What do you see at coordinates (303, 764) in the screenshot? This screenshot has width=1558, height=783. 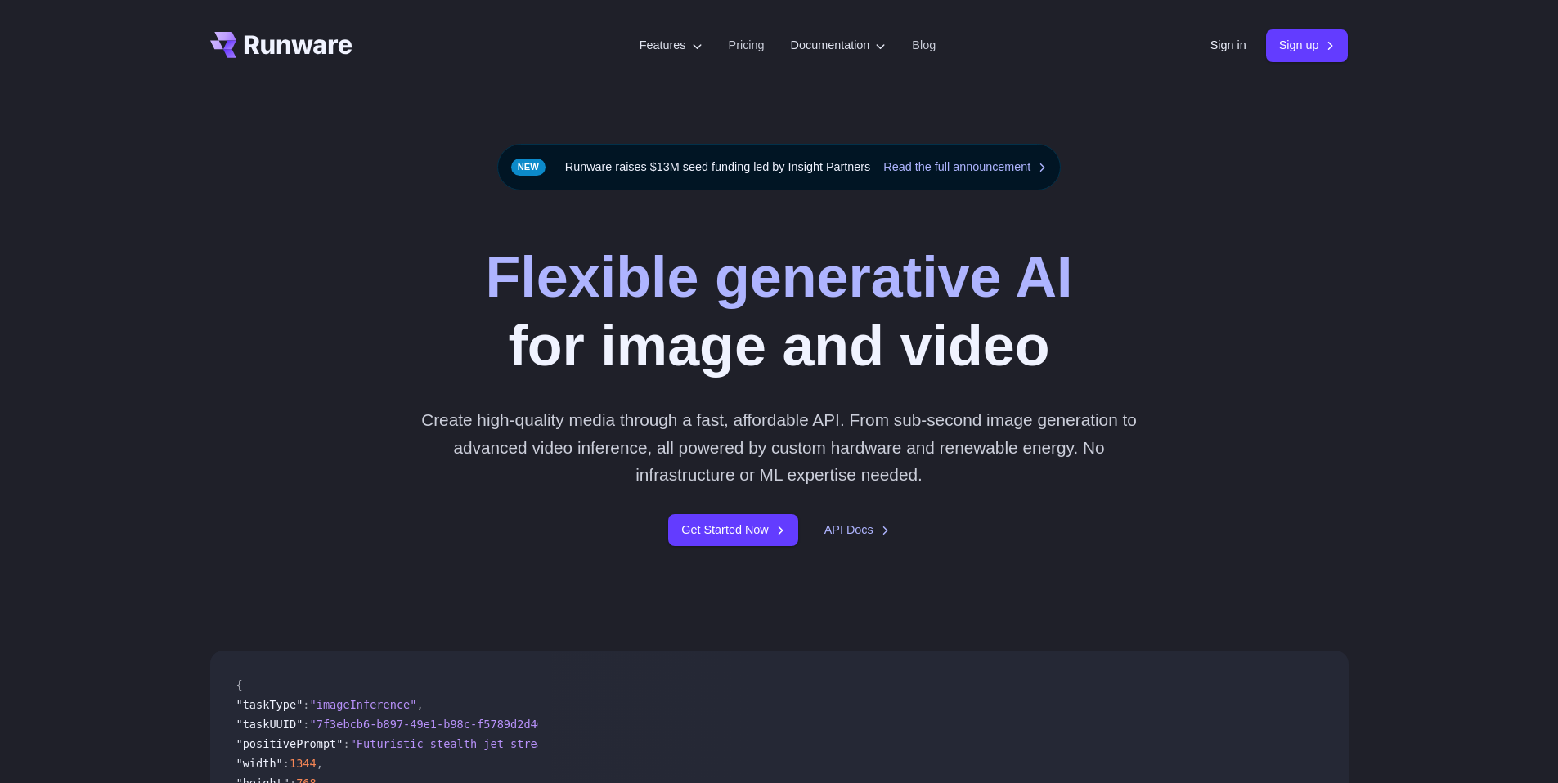 I see `span: 1344` at bounding box center [303, 764].